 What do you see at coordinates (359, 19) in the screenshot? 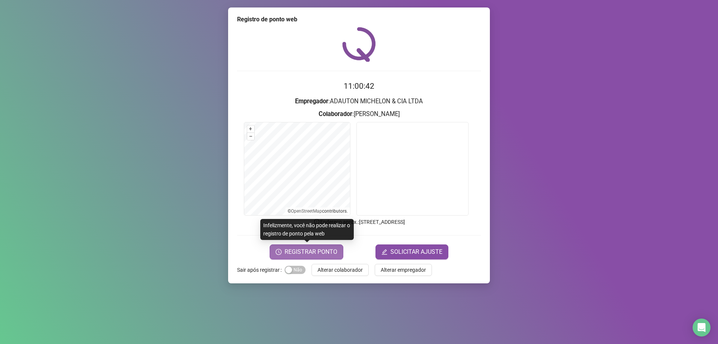
I see `div: Registro de ponto web` at bounding box center [359, 19].